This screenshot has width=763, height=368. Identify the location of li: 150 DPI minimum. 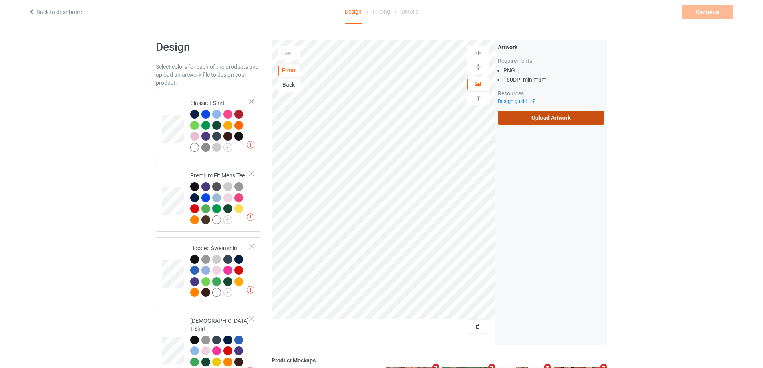
(554, 80).